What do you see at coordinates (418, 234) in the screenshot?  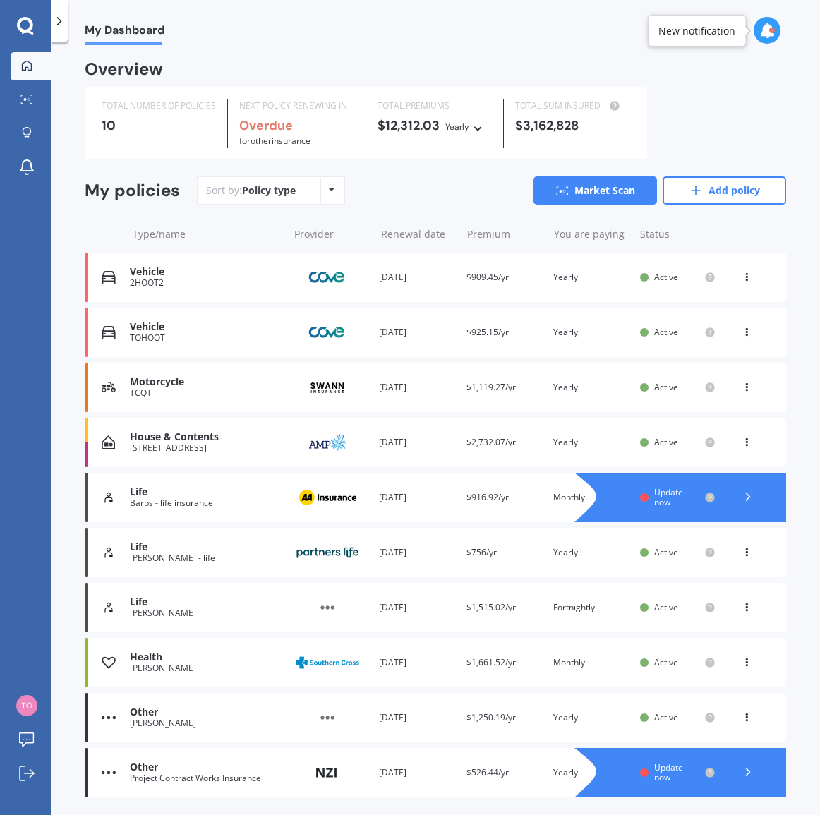 I see `div: Renewal date` at bounding box center [418, 234].